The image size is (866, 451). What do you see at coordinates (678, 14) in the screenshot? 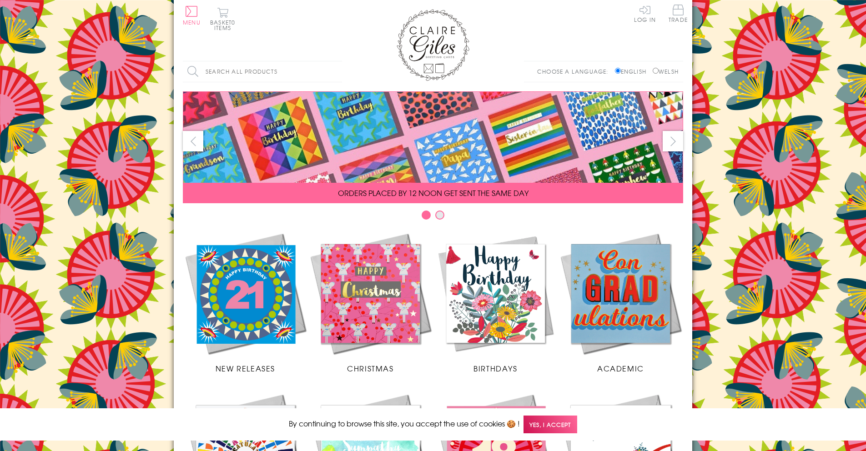
I see `a: Trade` at bounding box center [678, 14].